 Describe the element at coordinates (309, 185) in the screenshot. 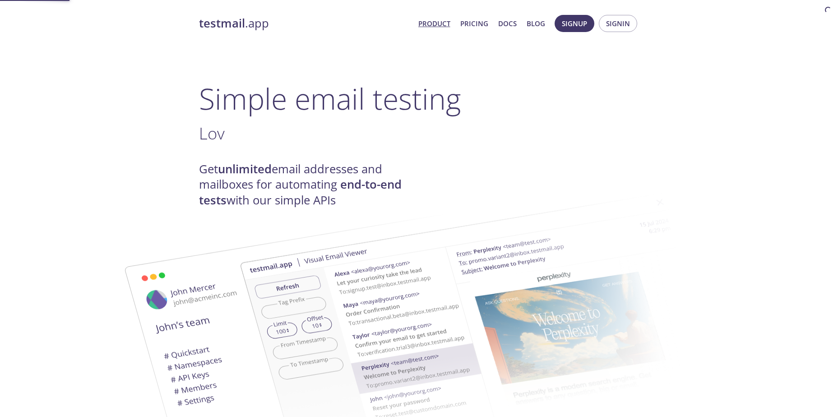

I see `h4: Get email addresses and mailboxes for automating with our simple APIs` at that location.